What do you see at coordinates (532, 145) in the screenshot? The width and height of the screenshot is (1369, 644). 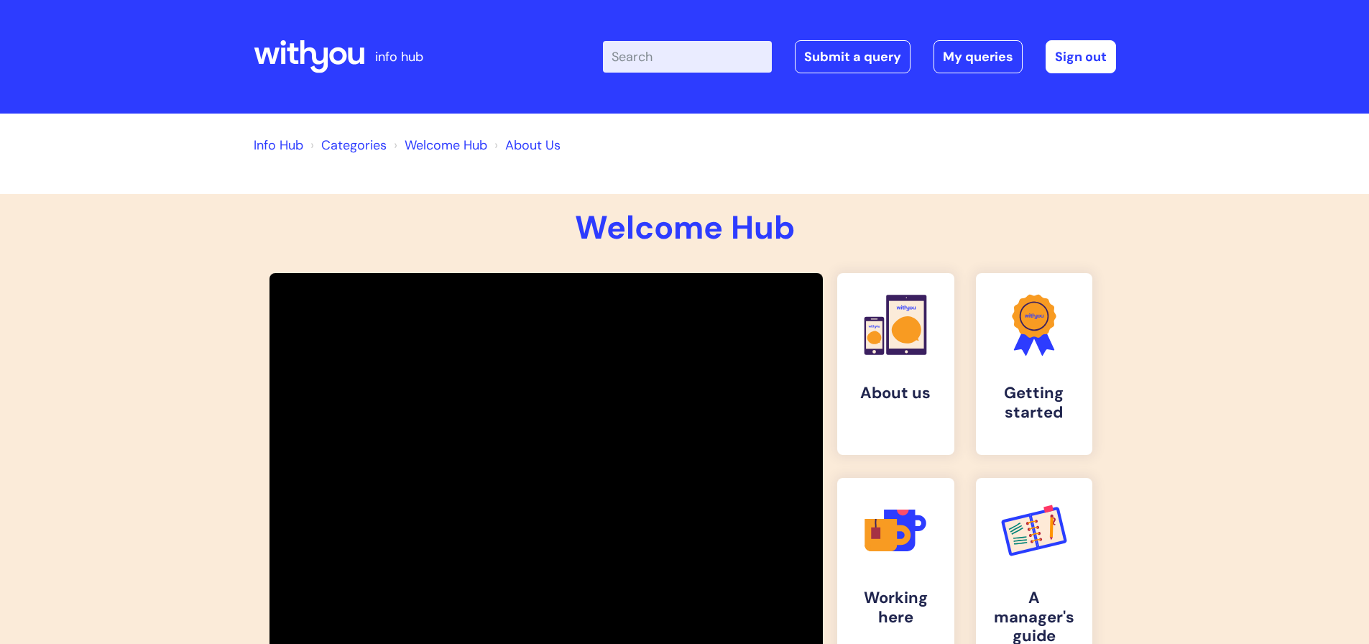 I see `a: About Us` at bounding box center [532, 145].